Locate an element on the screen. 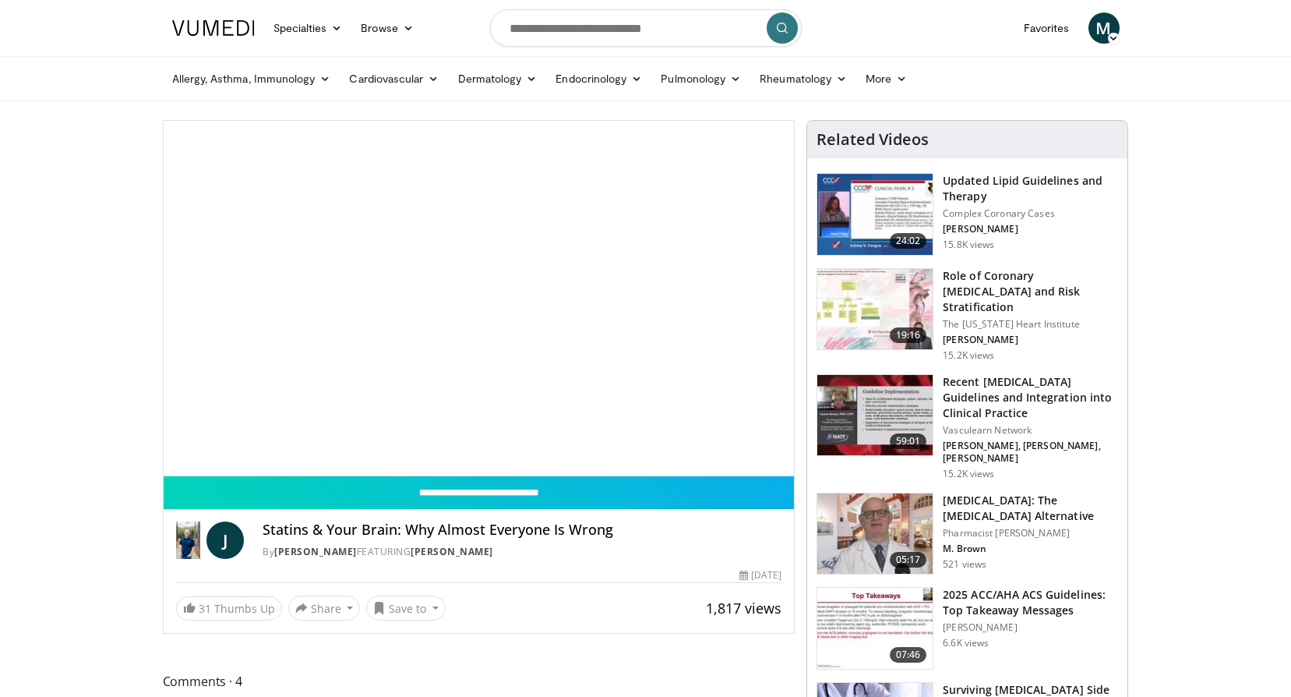 The height and width of the screenshot is (697, 1291). a: Specialties is located at coordinates (308, 28).